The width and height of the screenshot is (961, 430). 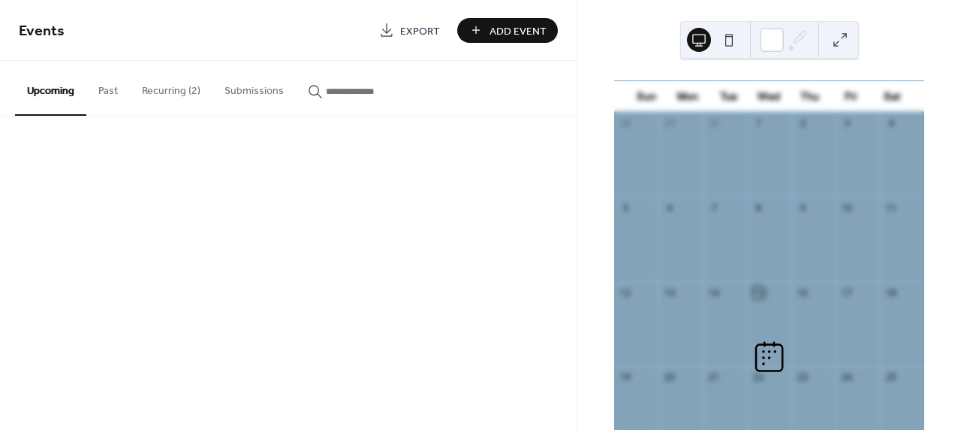 What do you see at coordinates (847, 208) in the screenshot?
I see `div: 10` at bounding box center [847, 208].